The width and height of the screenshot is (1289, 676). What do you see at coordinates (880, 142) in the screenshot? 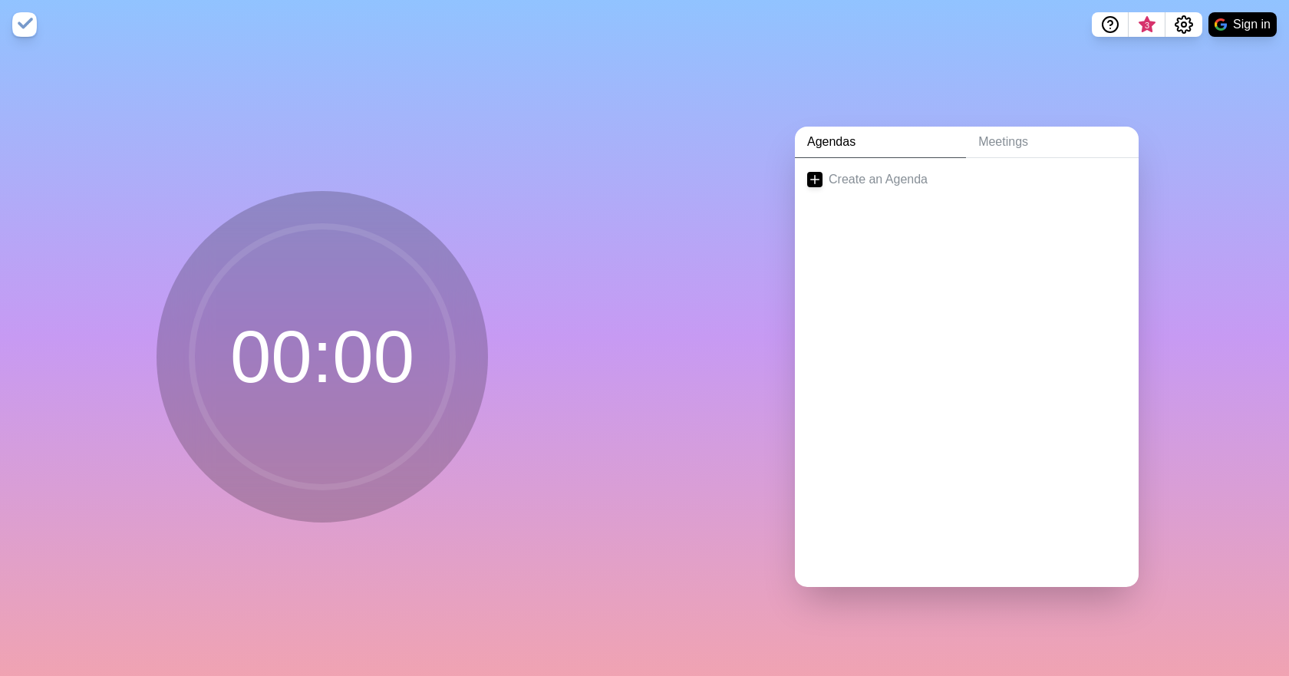
I see `a: Agendas` at bounding box center [880, 142].